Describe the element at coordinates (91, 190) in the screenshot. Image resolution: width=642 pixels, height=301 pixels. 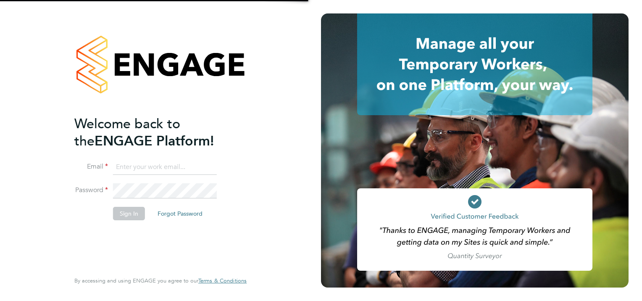
I see `label: Password` at that location.